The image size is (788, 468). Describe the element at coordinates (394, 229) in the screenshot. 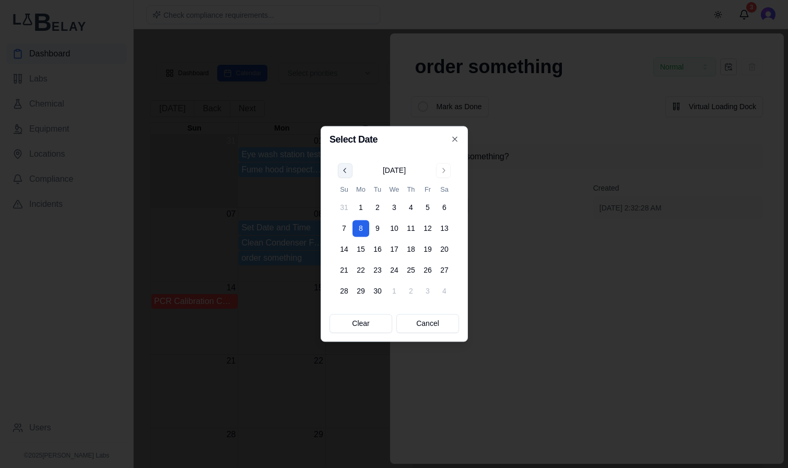

I see `button: 10` at that location.